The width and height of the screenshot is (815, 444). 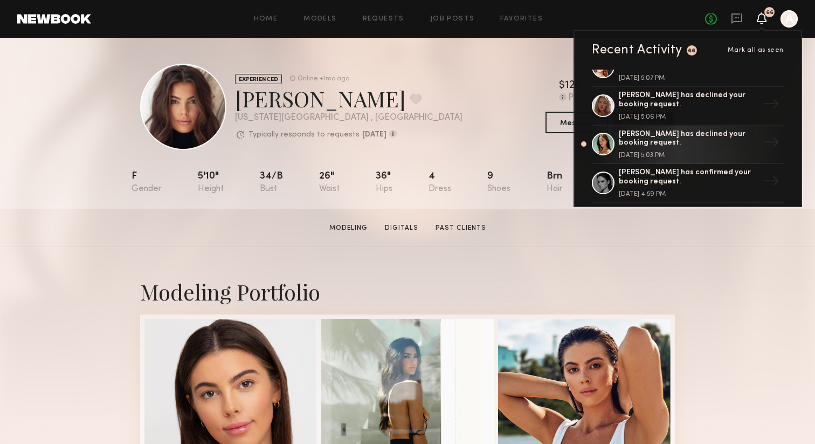 What do you see at coordinates (383, 19) in the screenshot?
I see `a: Requests` at bounding box center [383, 19].